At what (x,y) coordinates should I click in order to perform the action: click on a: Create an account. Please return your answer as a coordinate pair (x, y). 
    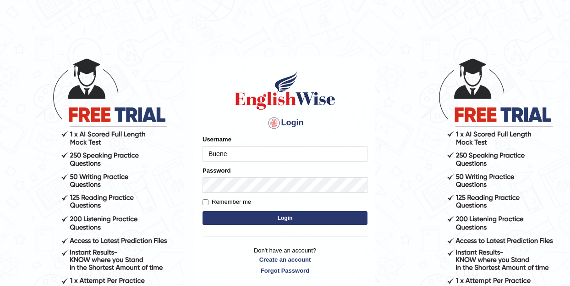
    Looking at the image, I should click on (285, 259).